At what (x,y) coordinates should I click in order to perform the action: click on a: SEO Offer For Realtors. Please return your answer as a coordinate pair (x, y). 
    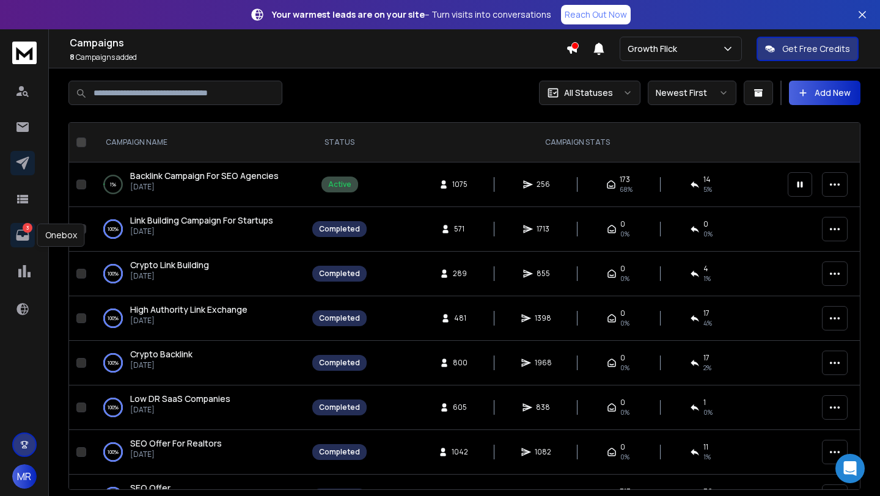
    Looking at the image, I should click on (176, 444).